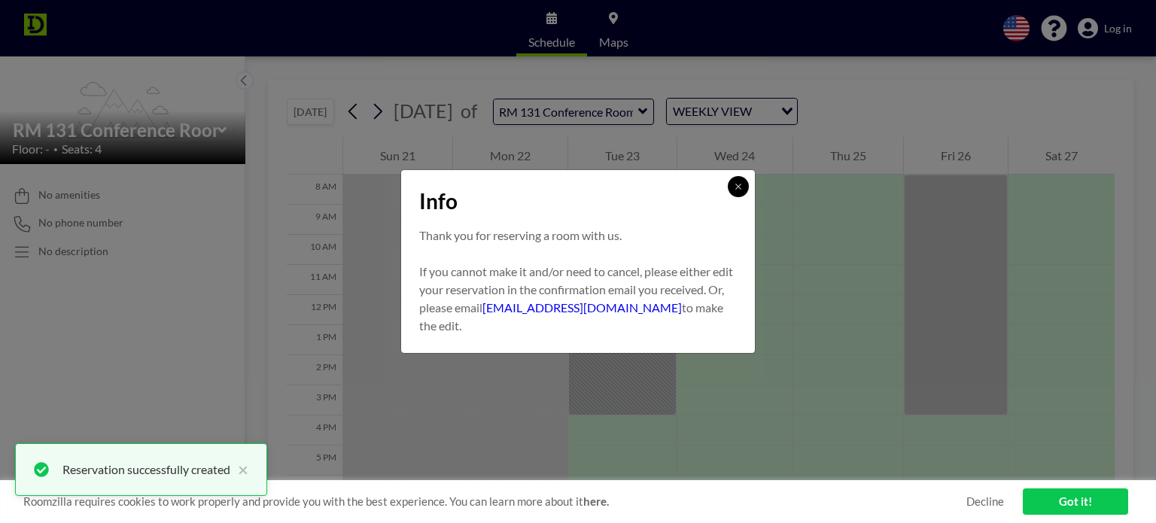 The height and width of the screenshot is (523, 1156). What do you see at coordinates (494, 501) in the screenshot?
I see `span: Roomzilla requires cookies to work properly and provide you with the best experience. You can lea...` at bounding box center [494, 501].